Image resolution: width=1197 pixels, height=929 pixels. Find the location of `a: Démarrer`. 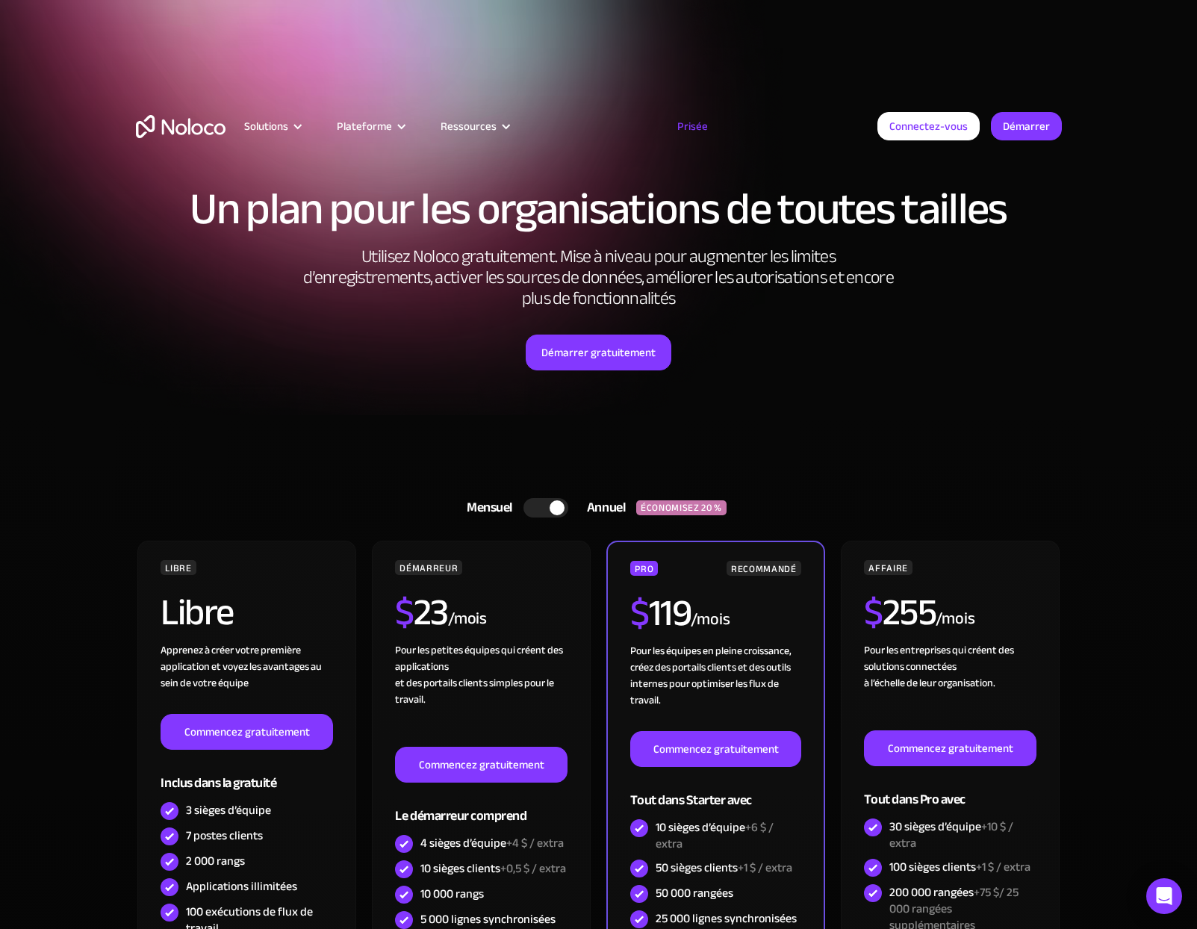

a: Démarrer is located at coordinates (1026, 126).